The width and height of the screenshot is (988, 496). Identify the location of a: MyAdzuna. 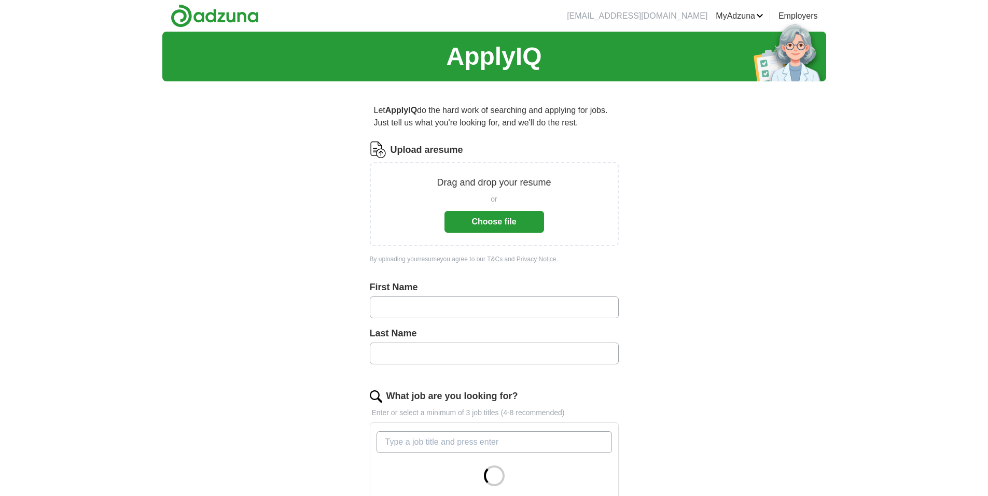
(740, 16).